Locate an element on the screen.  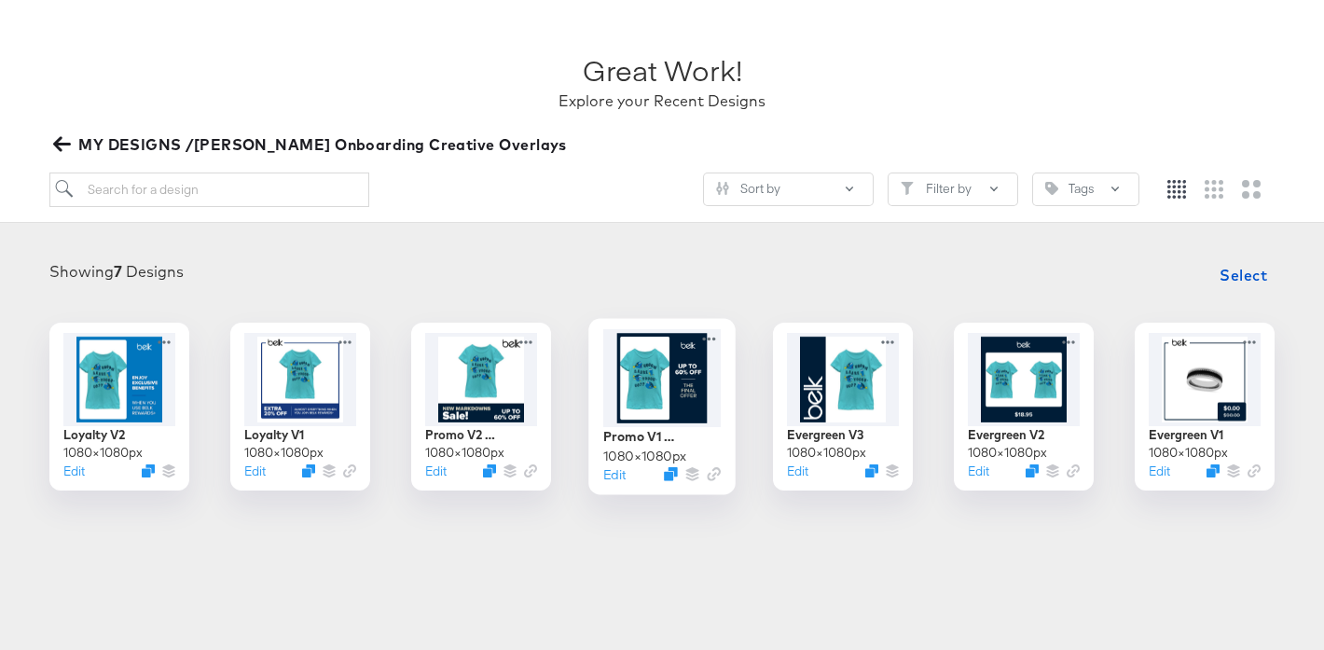
strong: 7 is located at coordinates (117, 271).